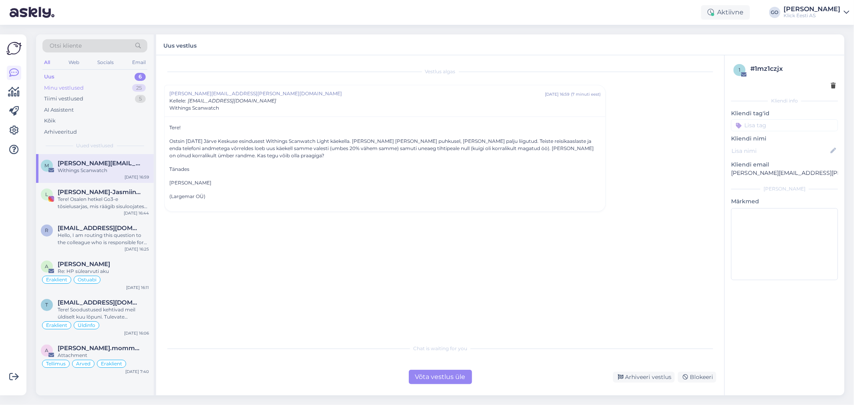 Image resolution: width=854 pixels, height=405 pixels. What do you see at coordinates (385, 128) in the screenshot?
I see `p: Tere!` at bounding box center [385, 128].